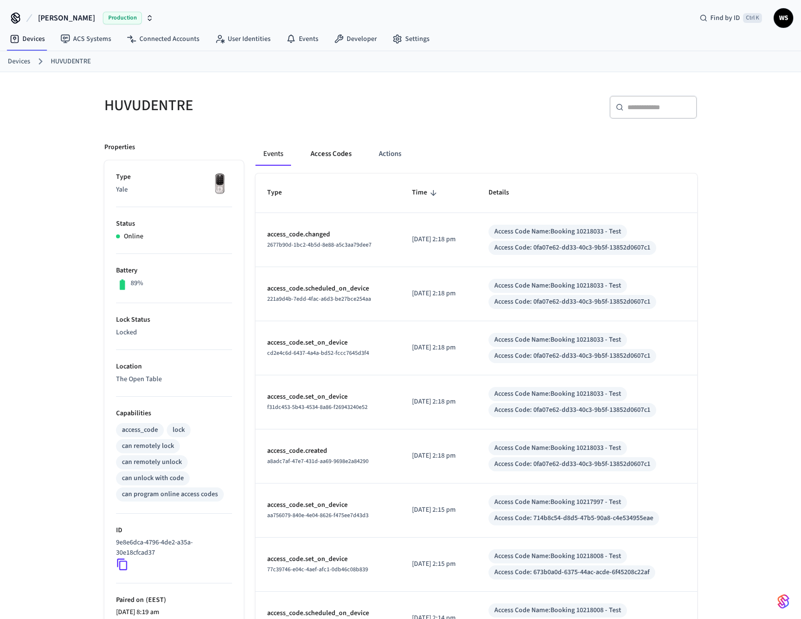 This screenshot has width=801, height=619. I want to click on button: Events, so click(273, 154).